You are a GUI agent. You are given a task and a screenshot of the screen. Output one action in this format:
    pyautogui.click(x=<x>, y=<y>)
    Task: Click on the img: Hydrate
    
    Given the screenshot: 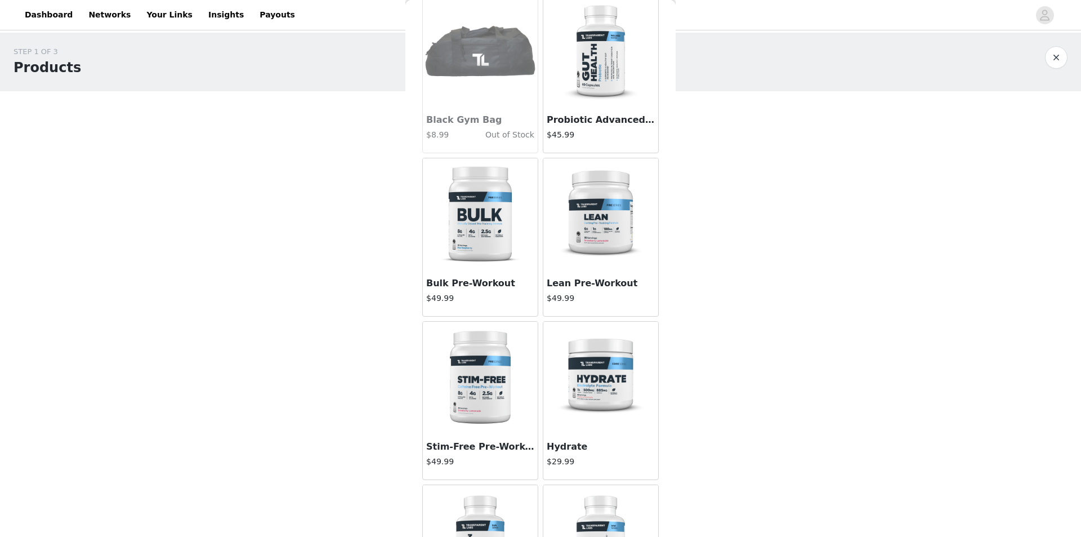 What is the action you would take?
    pyautogui.click(x=601, y=378)
    